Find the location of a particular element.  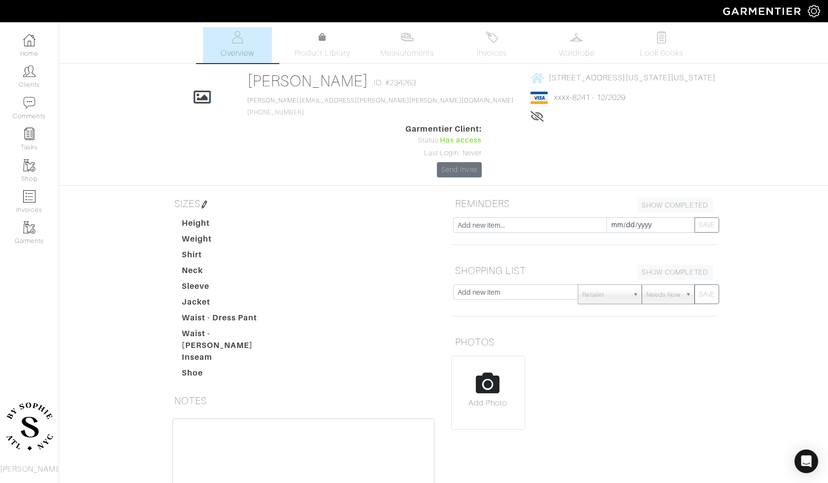

img: gear-icon-white-bd11855cb880d31180b6d7d6211b90ccbf57a29d726f0c71d8c61bd08dd39cc2.png is located at coordinates (814, 11).